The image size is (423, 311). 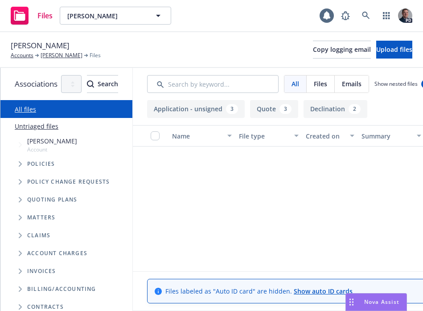 I want to click on span: Emails, so click(x=352, y=83).